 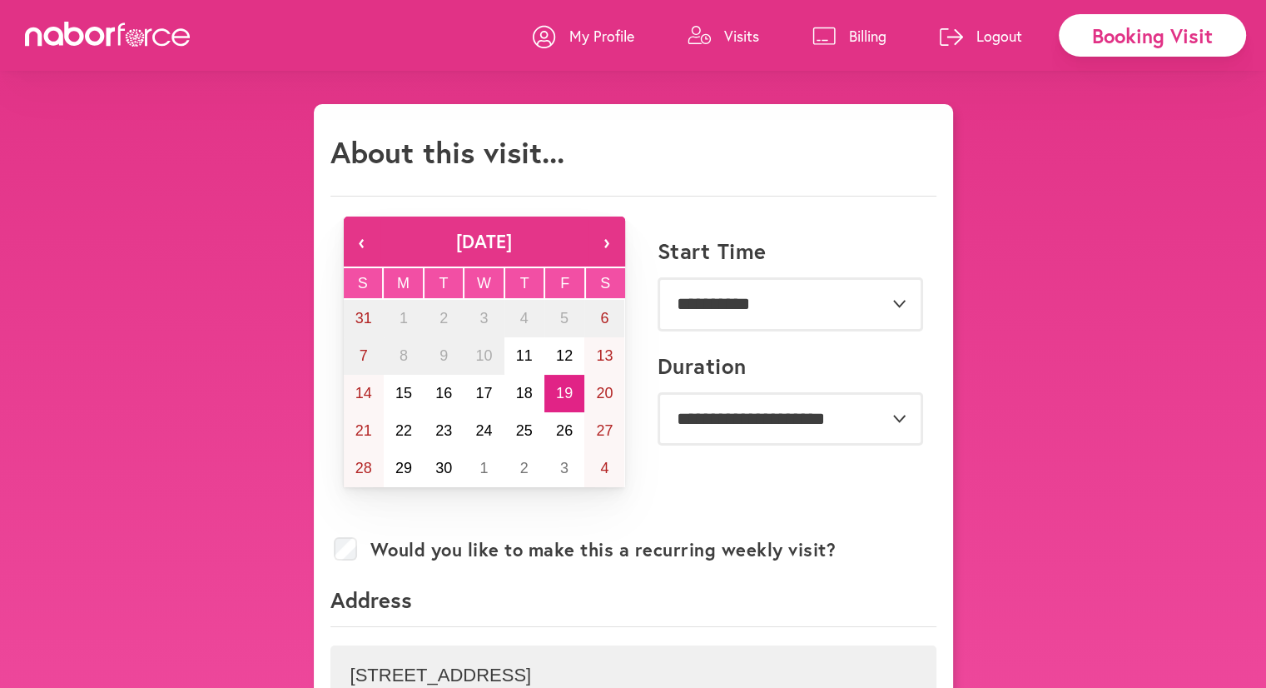 I want to click on button: September 10, 2025, so click(x=484, y=356).